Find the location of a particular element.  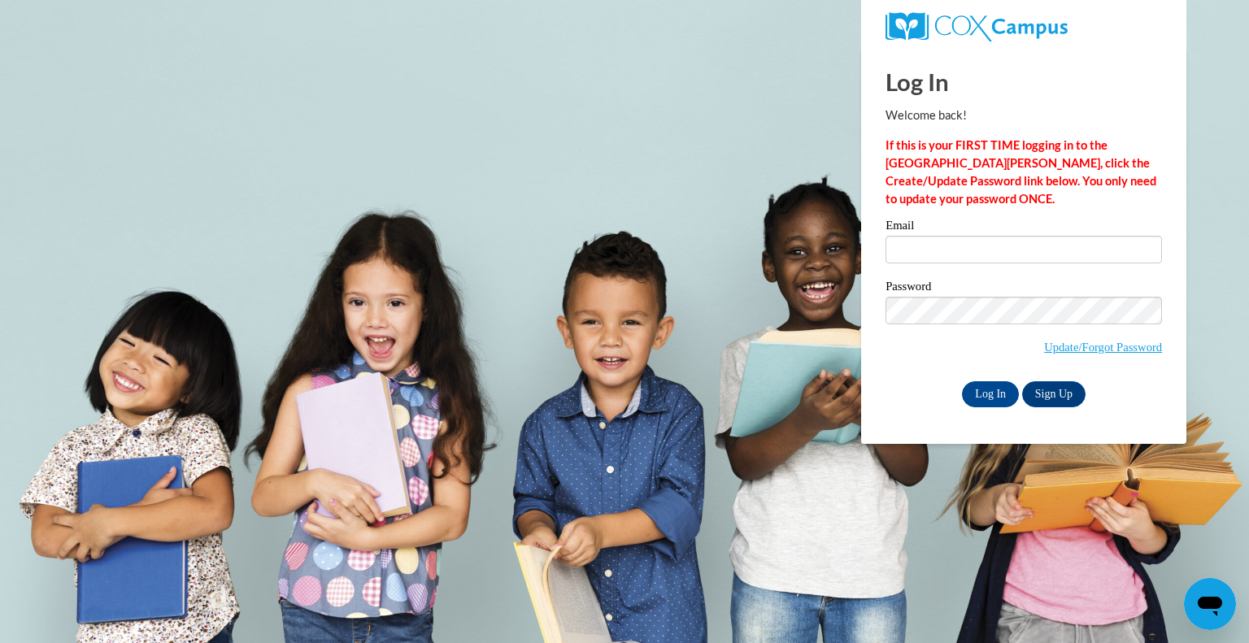

input: Log In is located at coordinates (990, 394).